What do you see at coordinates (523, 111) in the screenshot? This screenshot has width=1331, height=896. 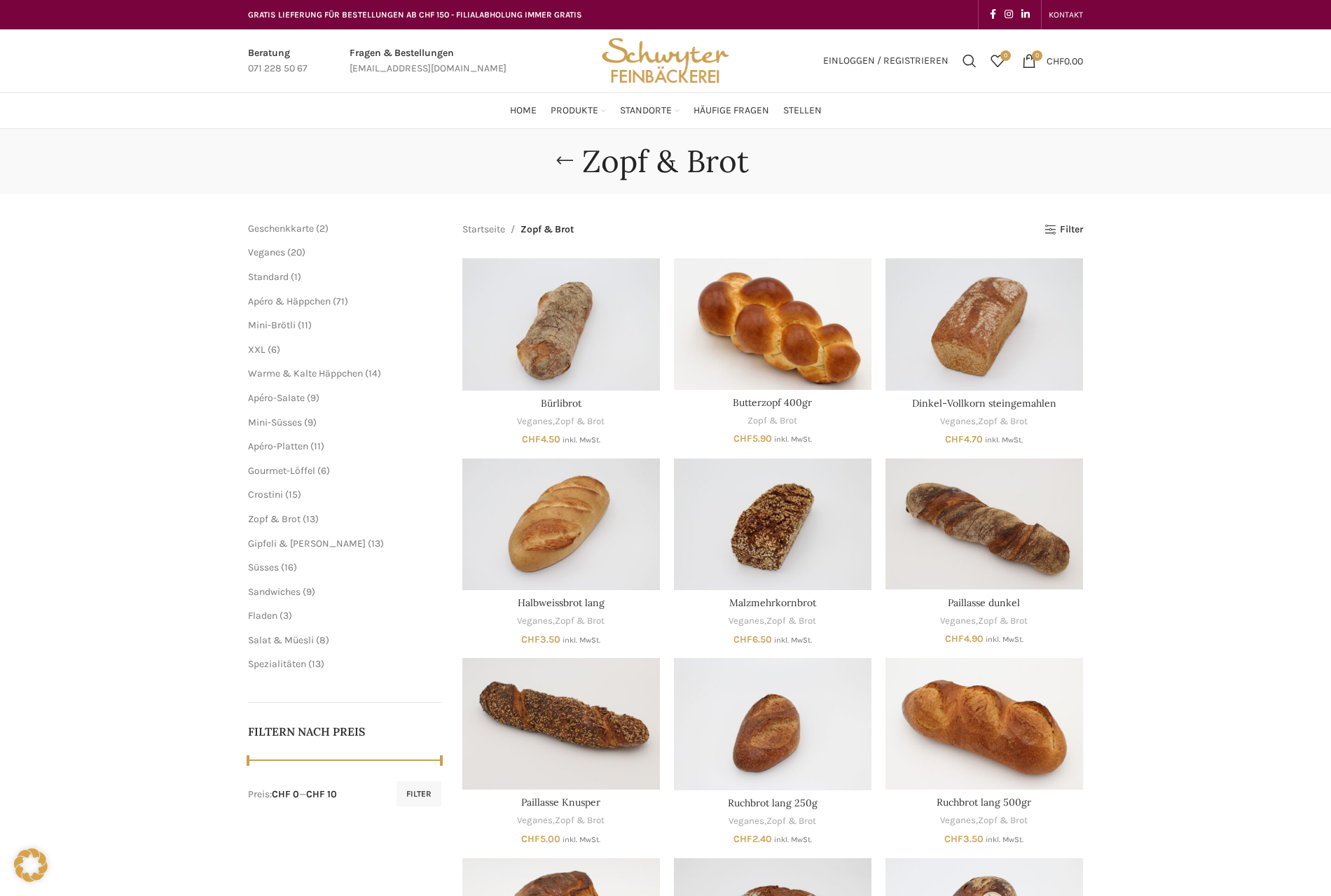 I see `a: Home` at bounding box center [523, 111].